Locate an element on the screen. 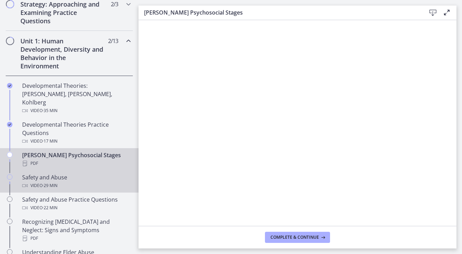 This screenshot has width=462, height=254. div: Safety and Abuse Practice Questions is located at coordinates (76, 203).